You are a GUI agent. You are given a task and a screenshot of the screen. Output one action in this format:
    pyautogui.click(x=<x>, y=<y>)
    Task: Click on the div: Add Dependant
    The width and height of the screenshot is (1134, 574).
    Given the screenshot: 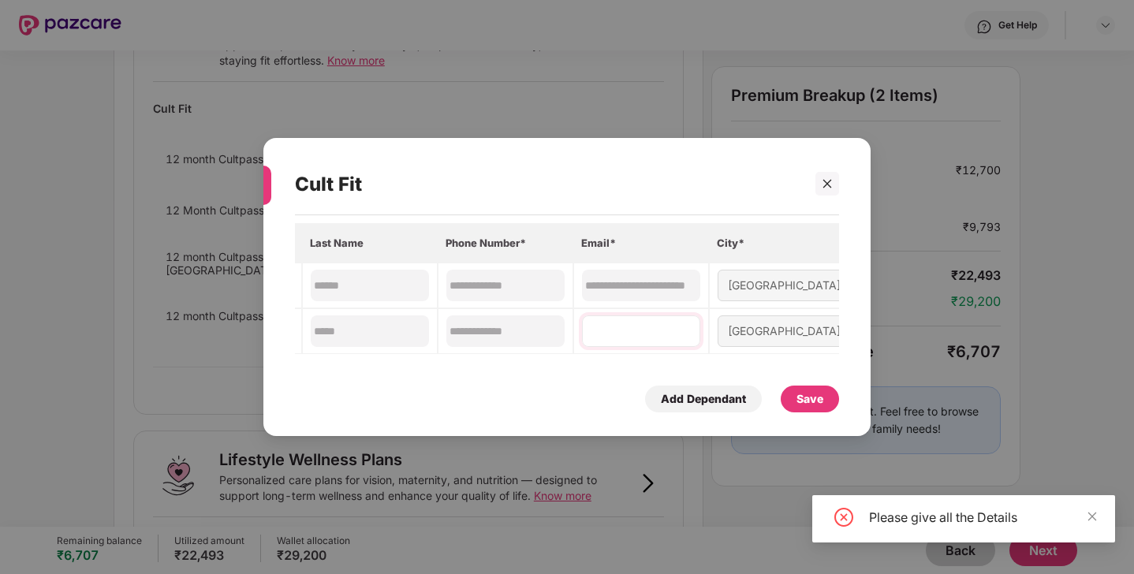 What is the action you would take?
    pyautogui.click(x=704, y=399)
    